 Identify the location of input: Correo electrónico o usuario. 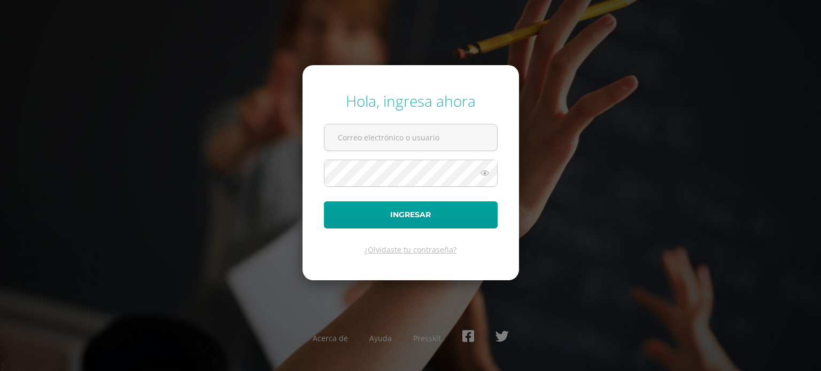
(411, 137).